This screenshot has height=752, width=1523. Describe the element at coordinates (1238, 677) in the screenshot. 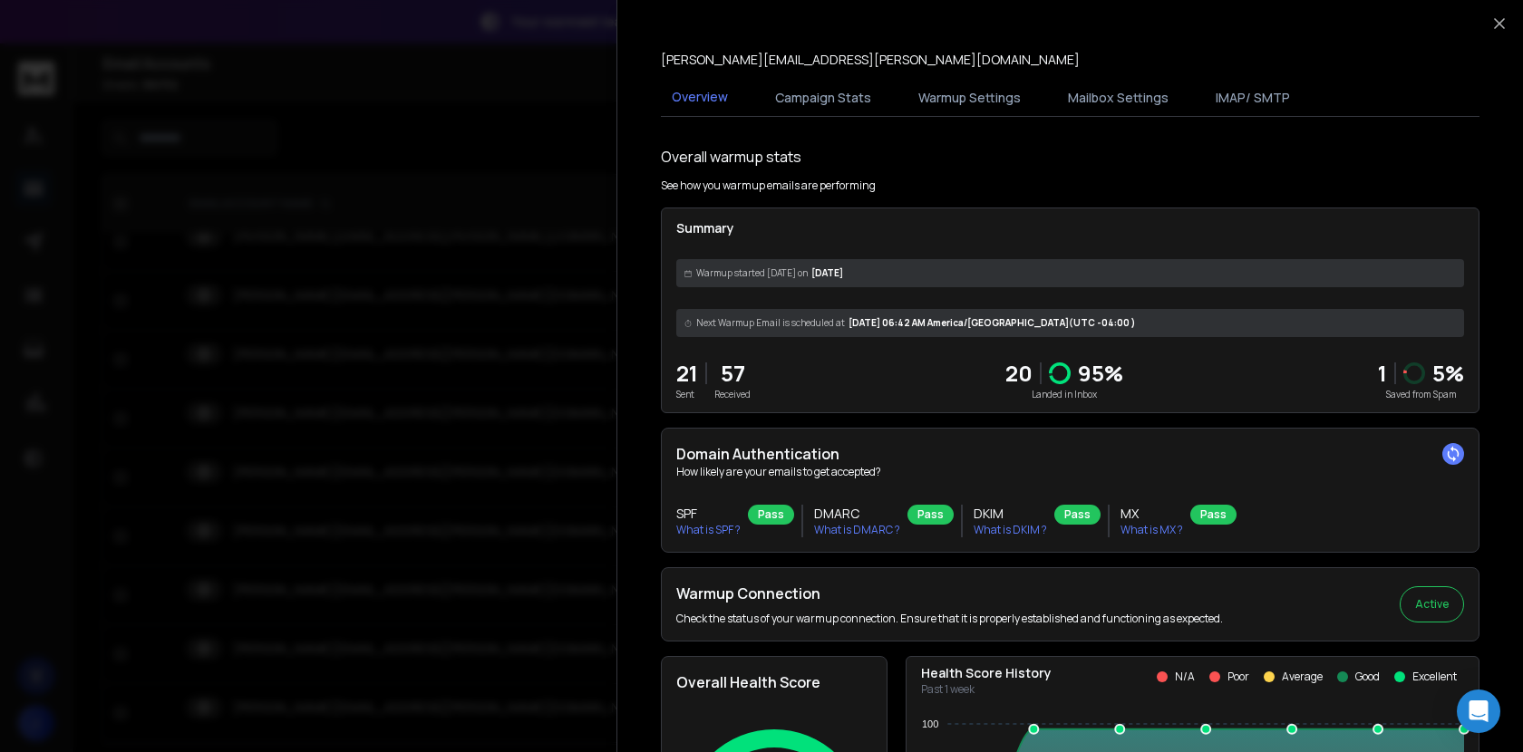

I see `p: Poor` at that location.